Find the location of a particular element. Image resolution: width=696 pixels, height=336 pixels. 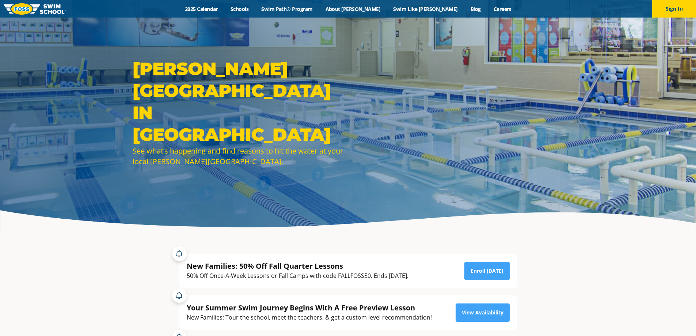

img: FOSS Swim School Logo is located at coordinates (35, 9).